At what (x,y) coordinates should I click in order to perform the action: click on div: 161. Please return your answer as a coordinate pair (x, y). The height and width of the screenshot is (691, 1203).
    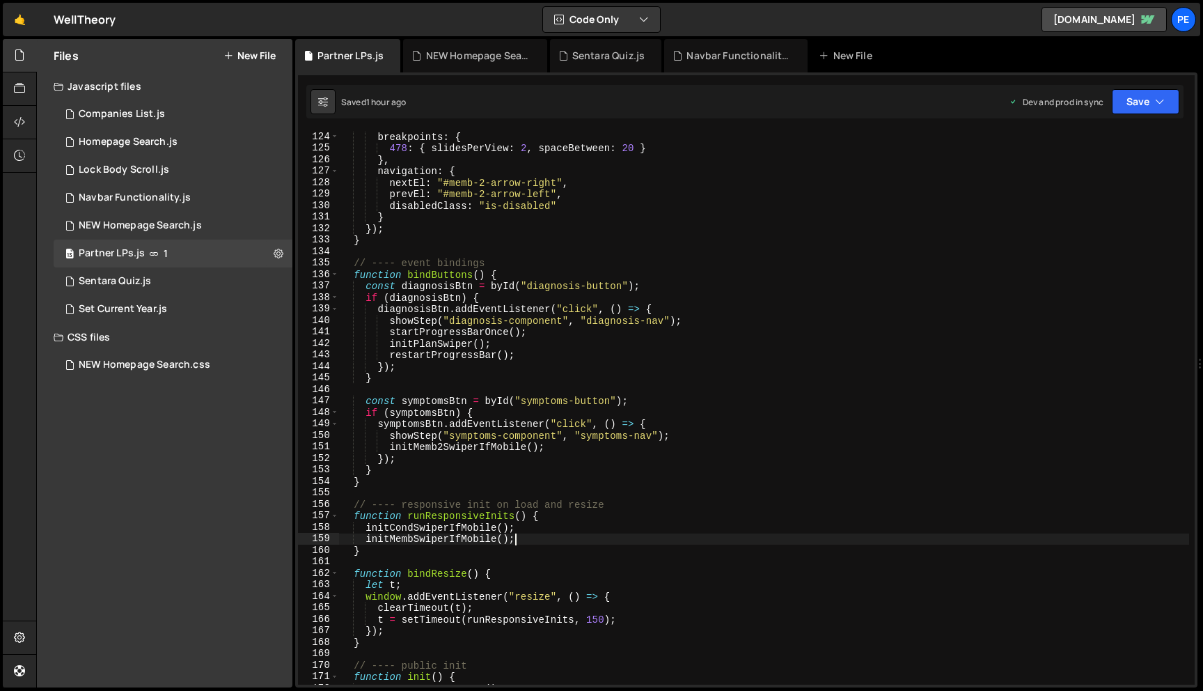
    Looking at the image, I should click on (318, 561).